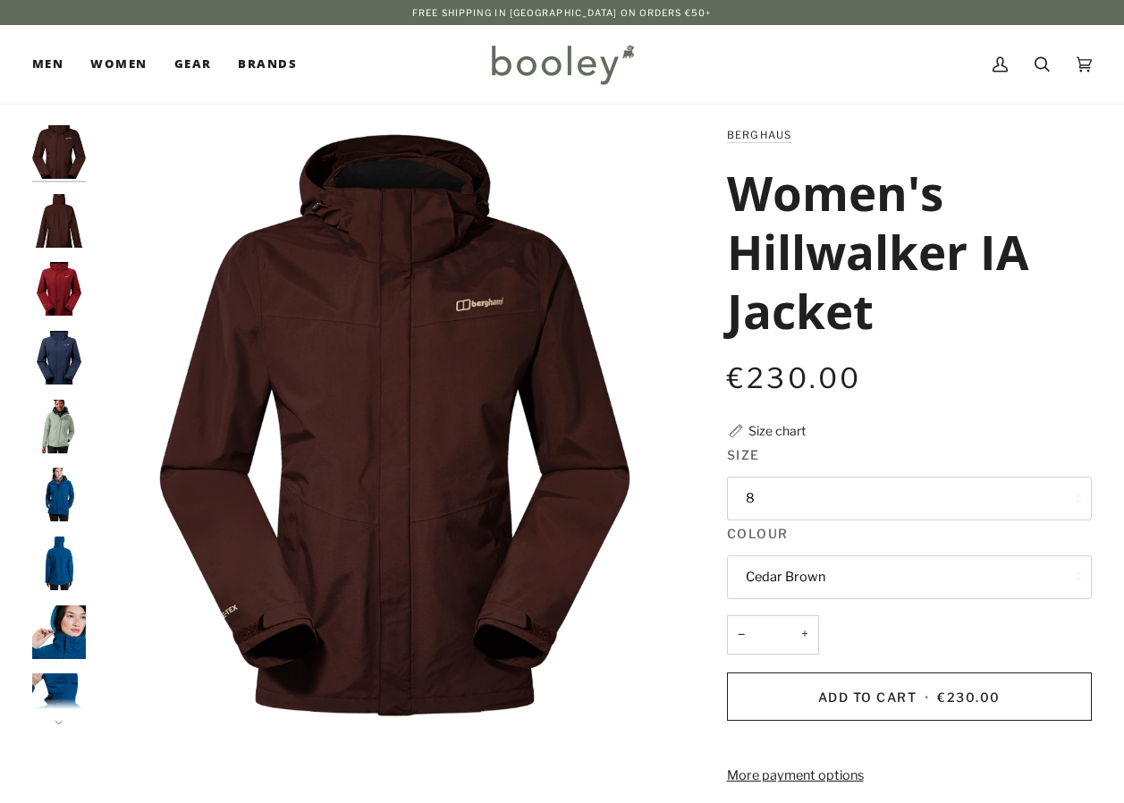 Image resolution: width=1124 pixels, height=803 pixels. I want to click on div: Size chart, so click(777, 430).